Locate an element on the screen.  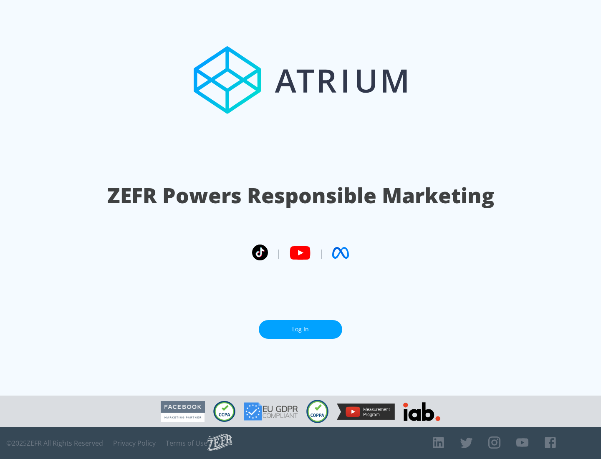
img: GDPR Compliant is located at coordinates (271, 412).